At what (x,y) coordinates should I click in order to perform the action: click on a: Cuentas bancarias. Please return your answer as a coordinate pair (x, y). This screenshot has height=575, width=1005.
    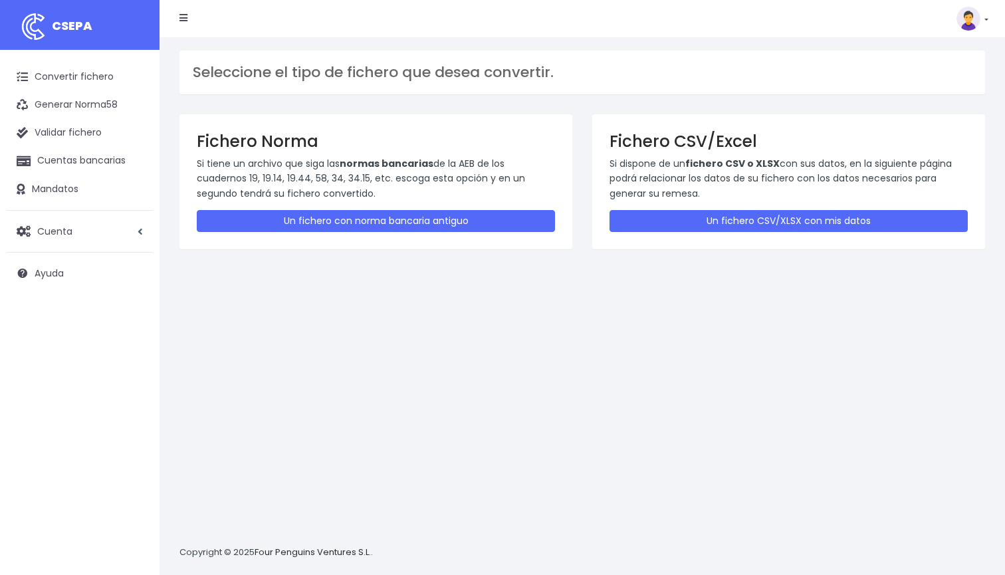
    Looking at the image, I should click on (80, 161).